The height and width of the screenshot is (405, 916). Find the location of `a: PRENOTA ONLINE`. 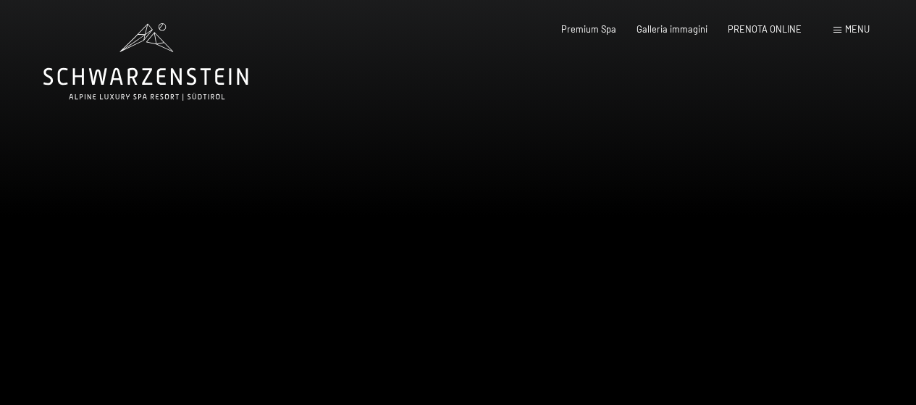

a: PRENOTA ONLINE is located at coordinates (765, 29).